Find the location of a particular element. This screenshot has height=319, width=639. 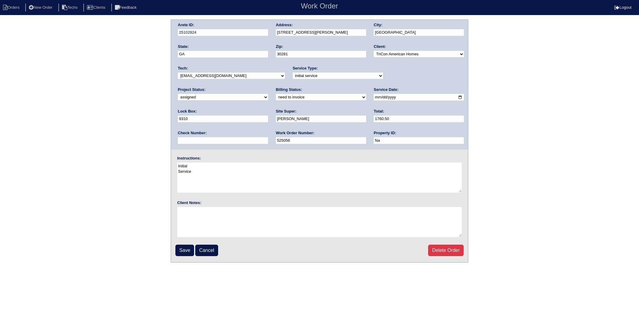

label: Service Date: is located at coordinates (386, 90).